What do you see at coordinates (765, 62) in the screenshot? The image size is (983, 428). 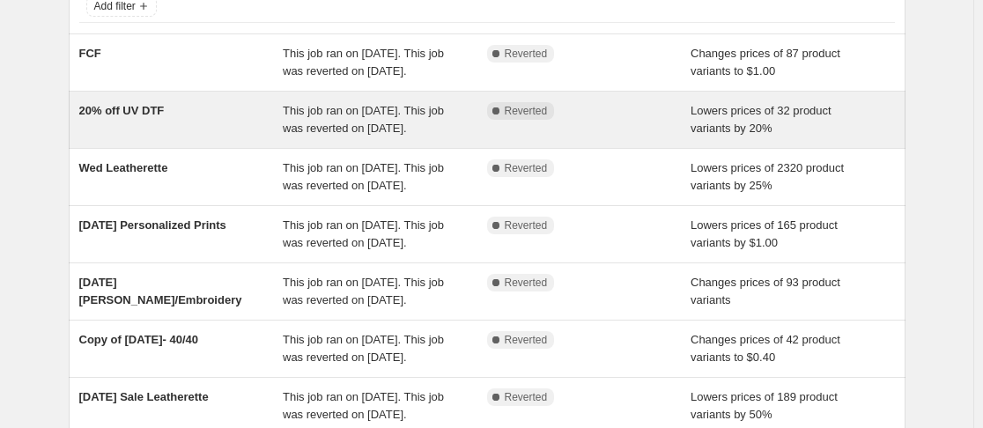 I see `span: Changes prices of 87 product variants to $1.00` at bounding box center [765, 62].